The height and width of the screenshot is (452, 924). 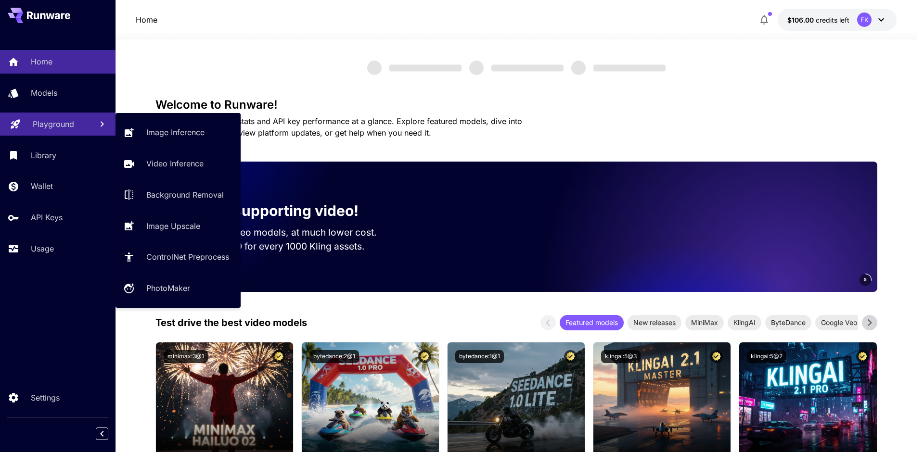 What do you see at coordinates (283, 246) in the screenshot?
I see `p: Save up to $500 for every 1000 Kling assets.` at bounding box center [283, 246].